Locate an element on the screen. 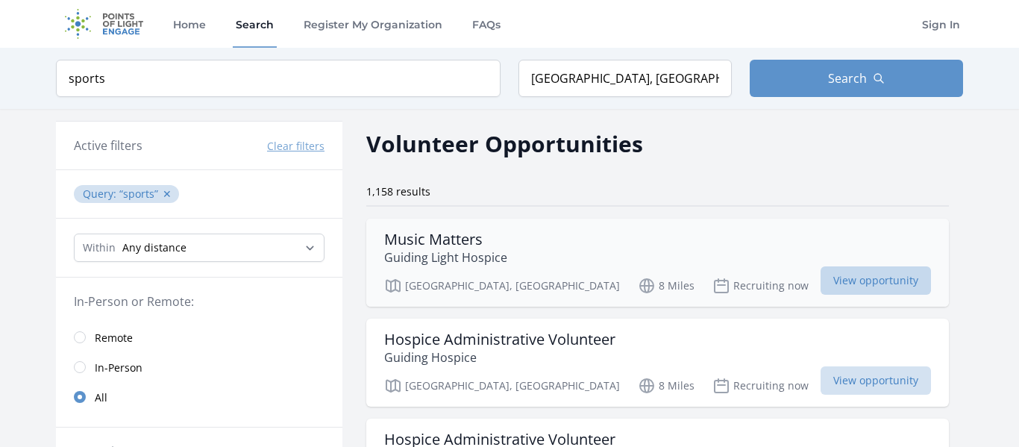 This screenshot has height=447, width=1019. span: Search is located at coordinates (848, 78).